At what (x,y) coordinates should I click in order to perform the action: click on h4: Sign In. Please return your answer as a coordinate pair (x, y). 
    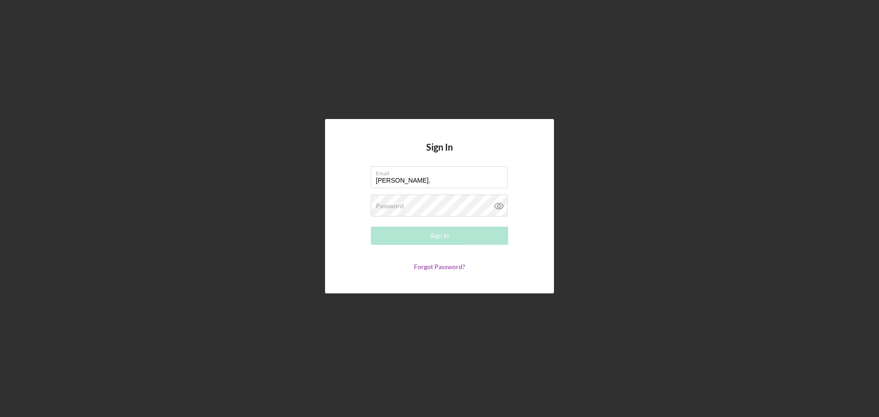
    Looking at the image, I should click on (440, 154).